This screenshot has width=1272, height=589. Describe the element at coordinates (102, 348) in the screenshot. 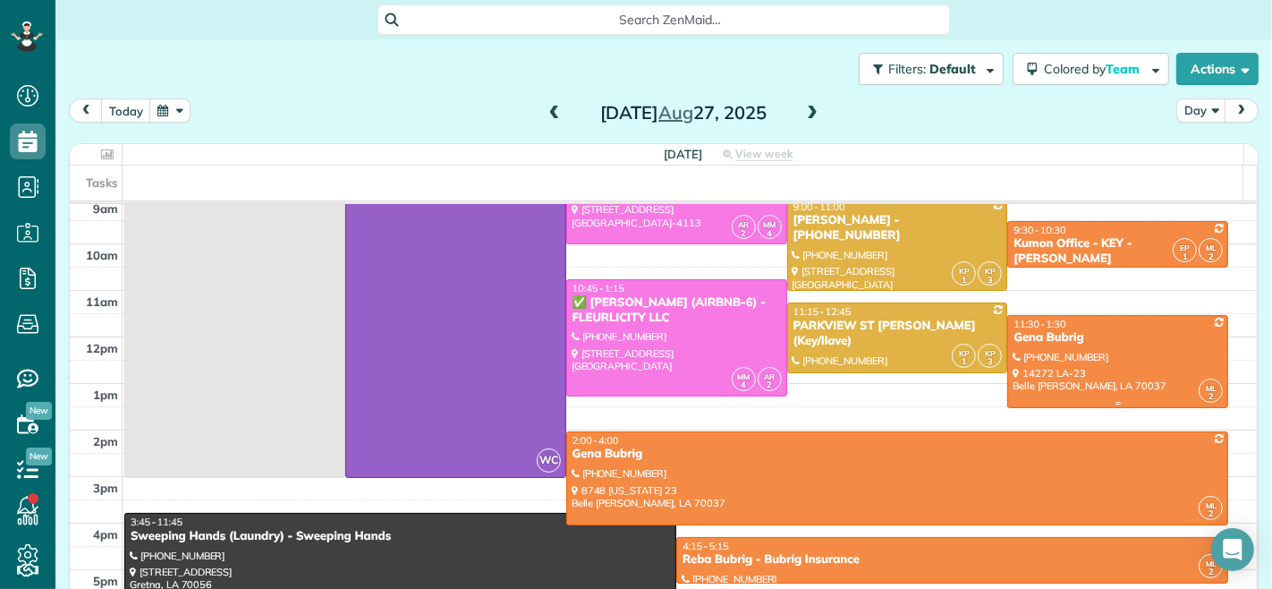

I see `span: 12pm` at that location.